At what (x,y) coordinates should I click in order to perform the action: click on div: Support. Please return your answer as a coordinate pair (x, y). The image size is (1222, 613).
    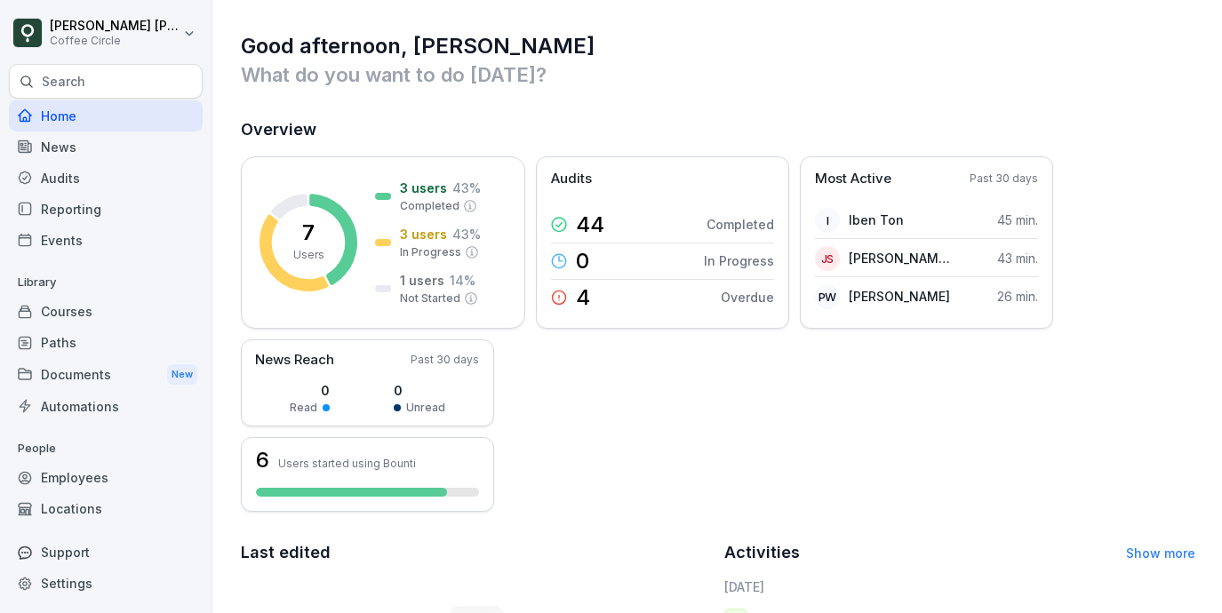
    Looking at the image, I should click on (106, 552).